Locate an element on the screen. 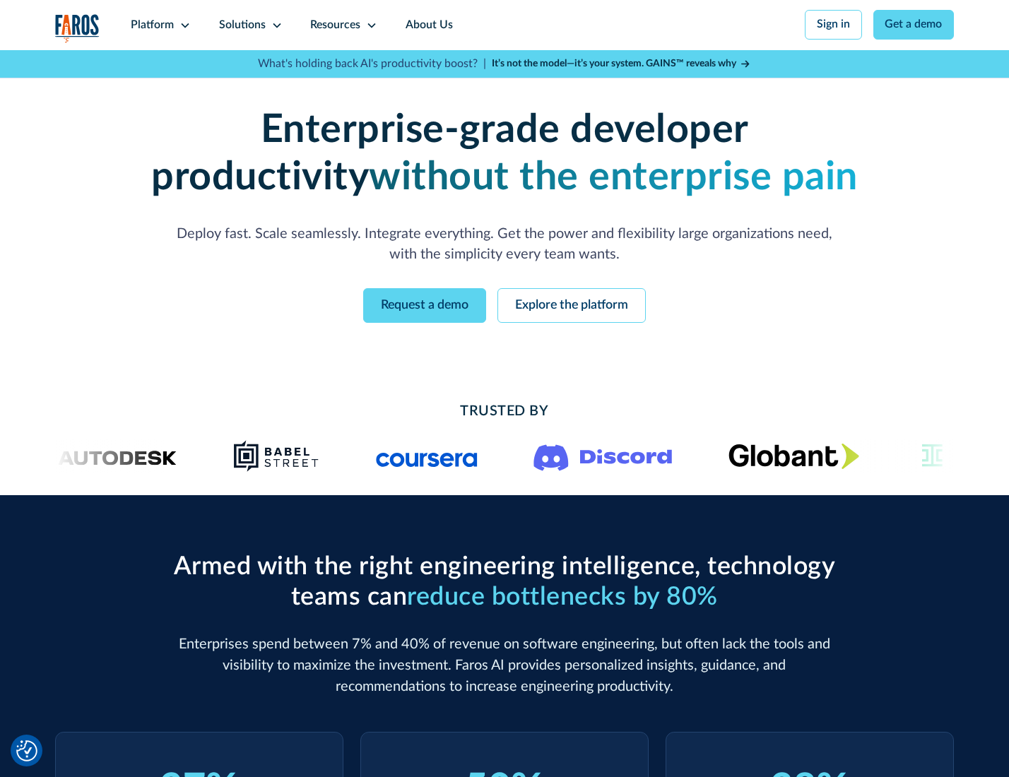 This screenshot has width=1009, height=777. a: Get a demo is located at coordinates (914, 25).